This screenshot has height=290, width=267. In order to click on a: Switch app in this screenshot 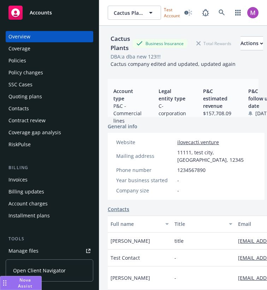, I will do `click(238, 13)`.